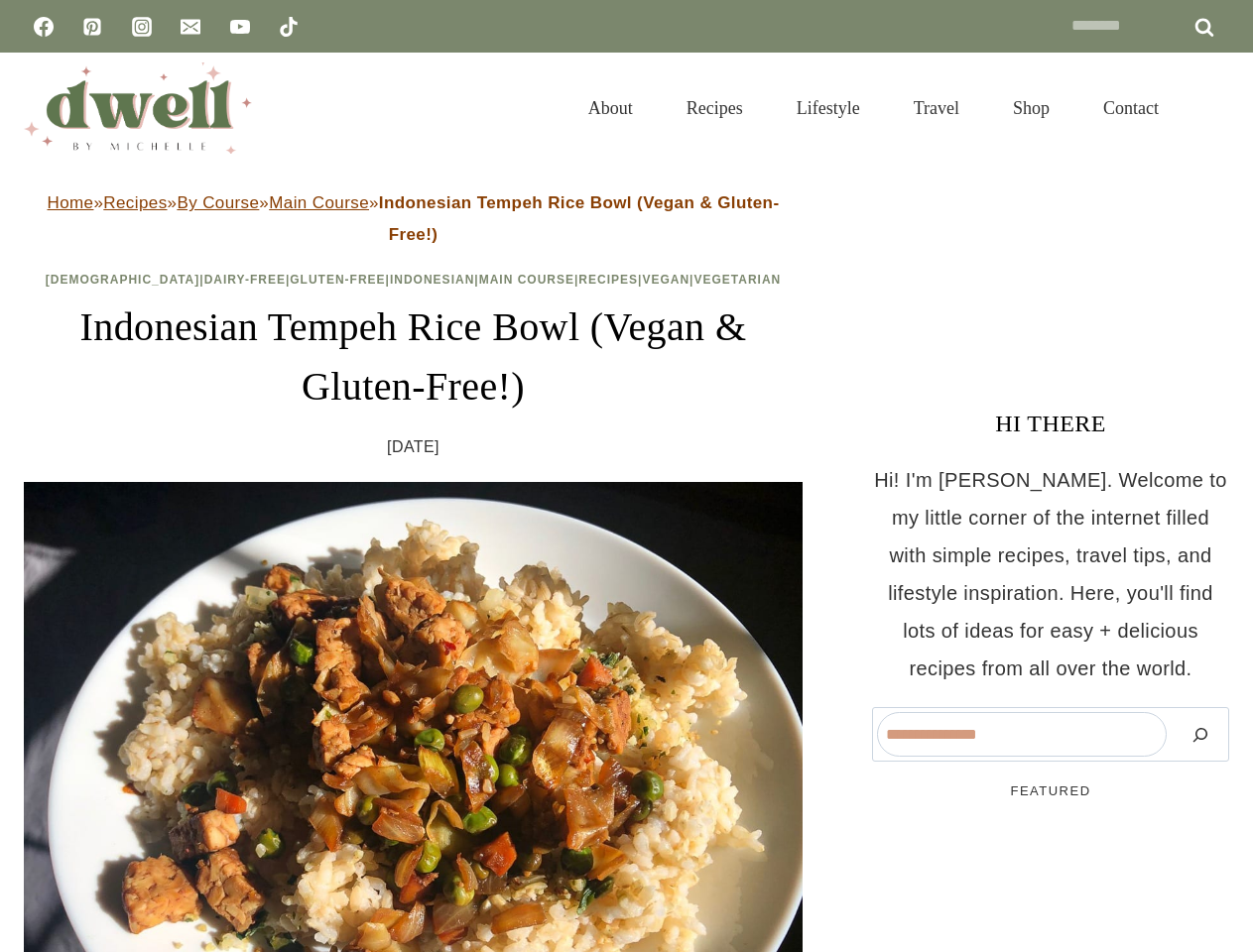  What do you see at coordinates (412, 357) in the screenshot?
I see `h1: Indonesian Tempeh Rice Bowl (Vegan & Gluten-Free!)` at bounding box center [412, 357].